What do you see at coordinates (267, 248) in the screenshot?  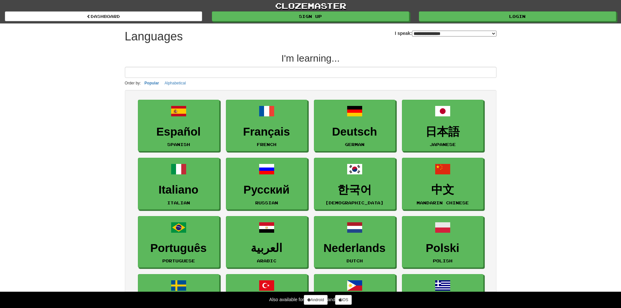 I see `h3: العربية` at bounding box center [267, 248].